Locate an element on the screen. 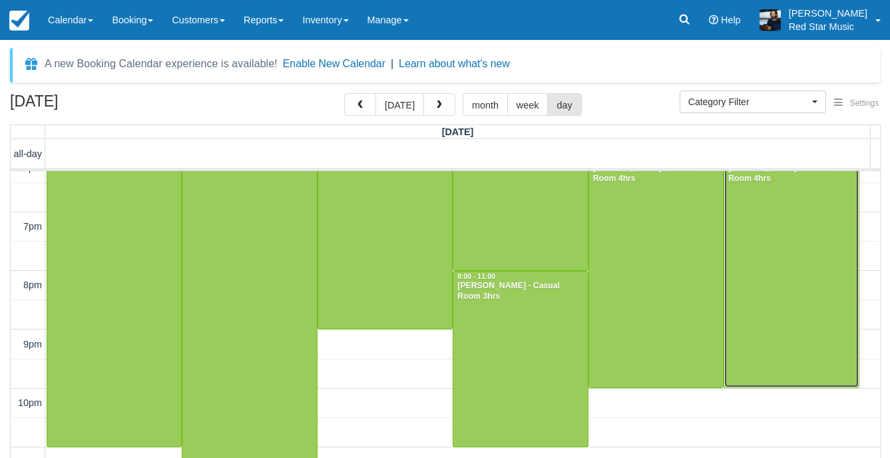  span: Category Filter is located at coordinates (748, 102).